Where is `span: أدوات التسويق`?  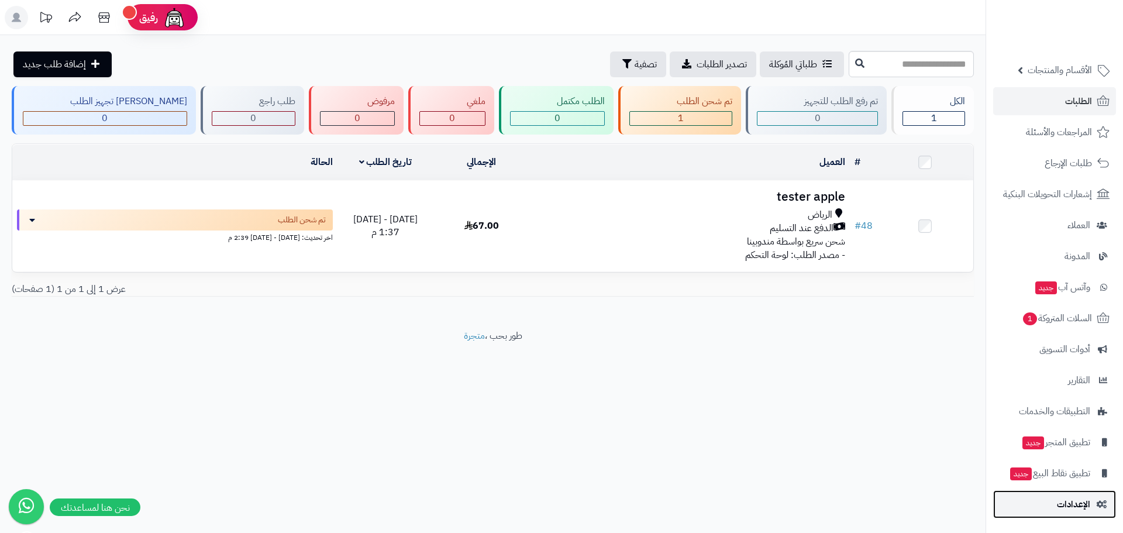
span: أدوات التسويق is located at coordinates (1064, 349).